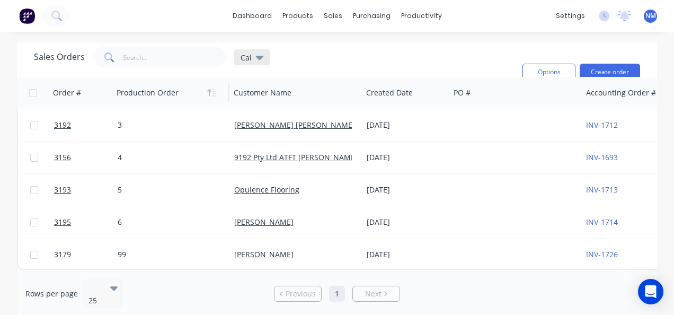 This screenshot has height=315, width=674. Describe the element at coordinates (298, 16) in the screenshot. I see `div: products` at that location.